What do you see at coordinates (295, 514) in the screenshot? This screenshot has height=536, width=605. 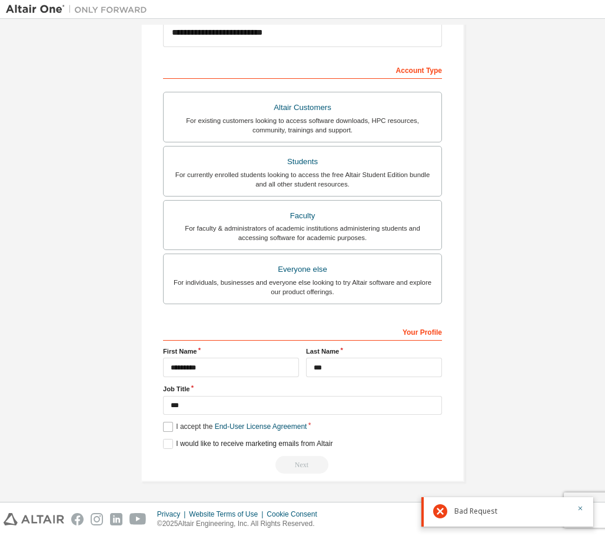 I see `div: Cookie Consent` at bounding box center [295, 514].